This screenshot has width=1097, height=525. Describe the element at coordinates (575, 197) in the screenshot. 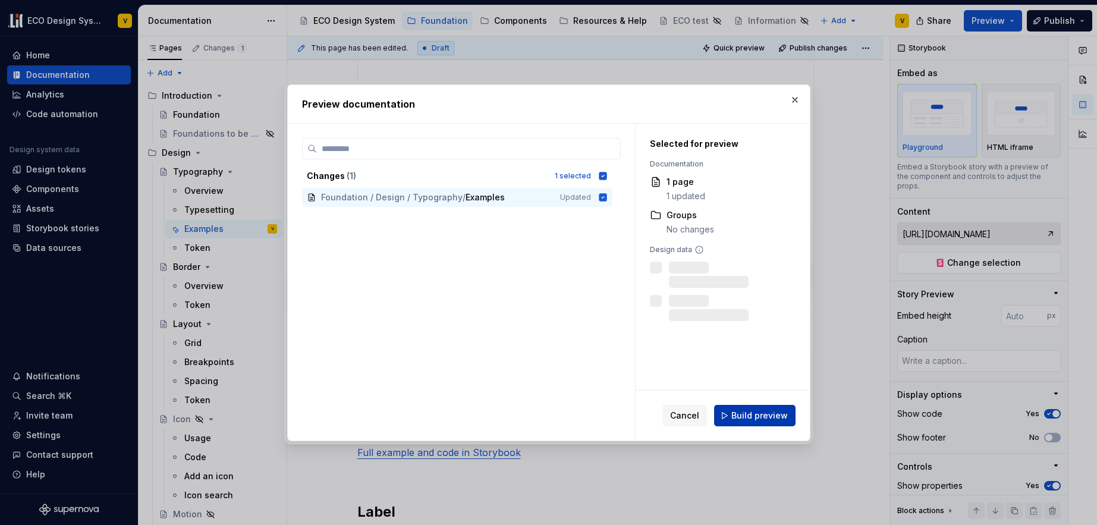

I see `span: Updated` at that location.